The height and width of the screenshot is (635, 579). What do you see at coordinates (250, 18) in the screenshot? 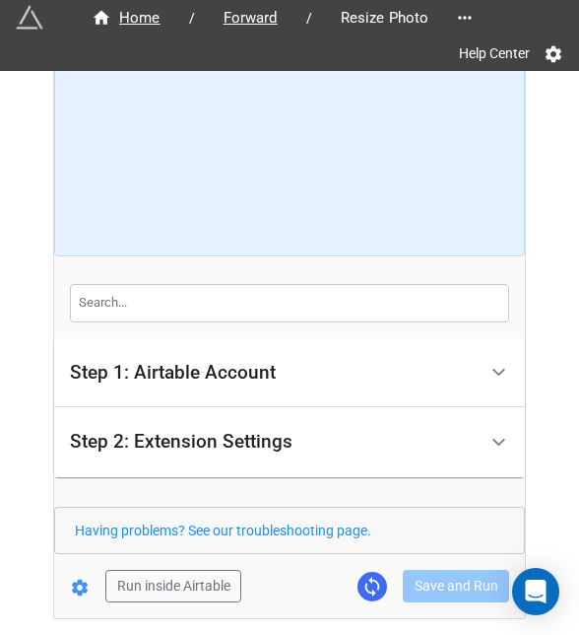
I see `span: Forward` at bounding box center [250, 18].